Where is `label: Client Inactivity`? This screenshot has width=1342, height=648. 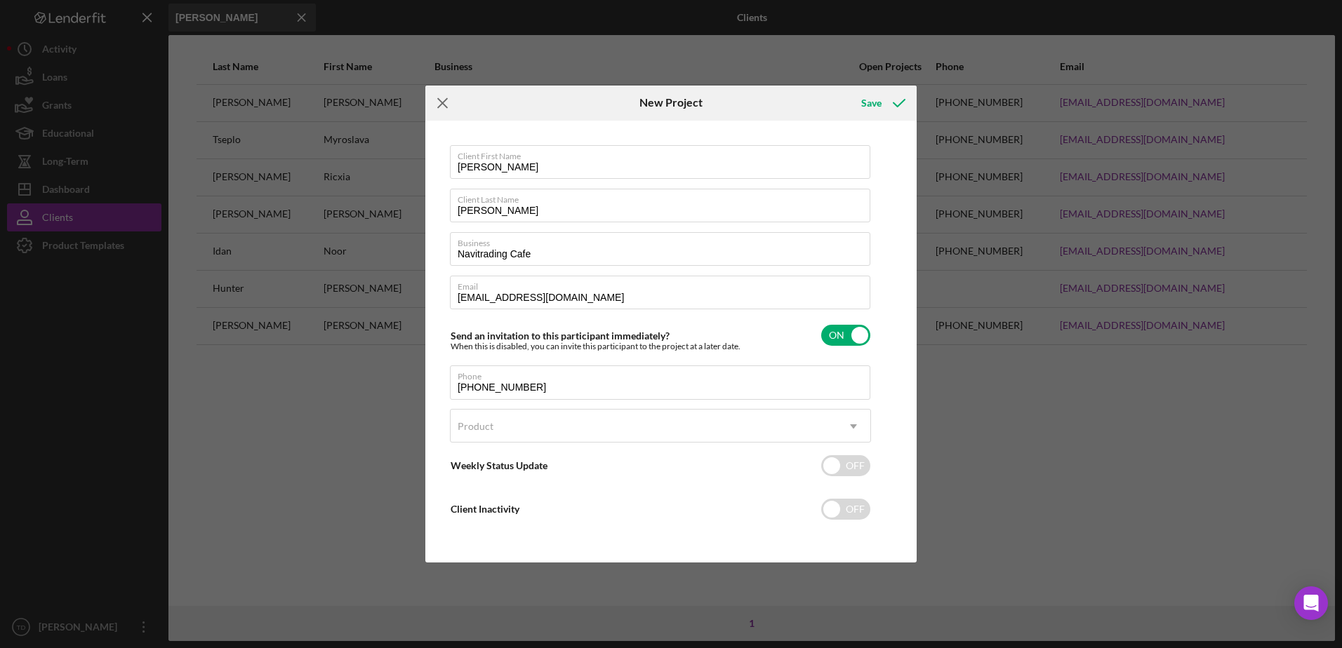 label: Client Inactivity is located at coordinates (485, 509).